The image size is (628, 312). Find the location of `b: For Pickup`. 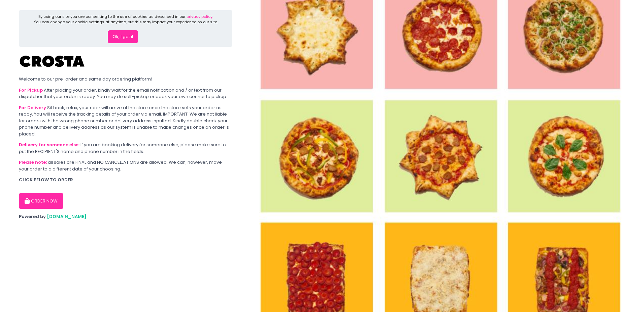

b: For Pickup is located at coordinates (31, 90).